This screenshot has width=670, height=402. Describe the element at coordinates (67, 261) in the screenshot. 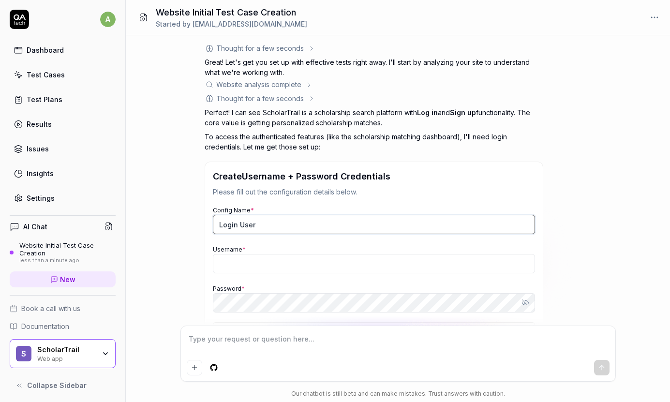

I see `div: less than a minute ago` at that location.